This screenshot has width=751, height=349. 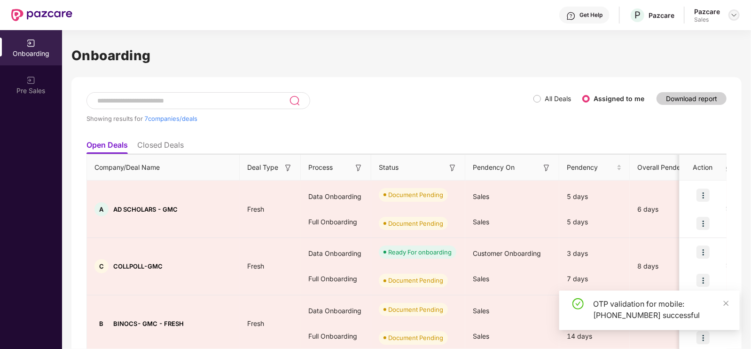 What do you see at coordinates (388, 167) in the screenshot?
I see `span: Status` at bounding box center [388, 167].